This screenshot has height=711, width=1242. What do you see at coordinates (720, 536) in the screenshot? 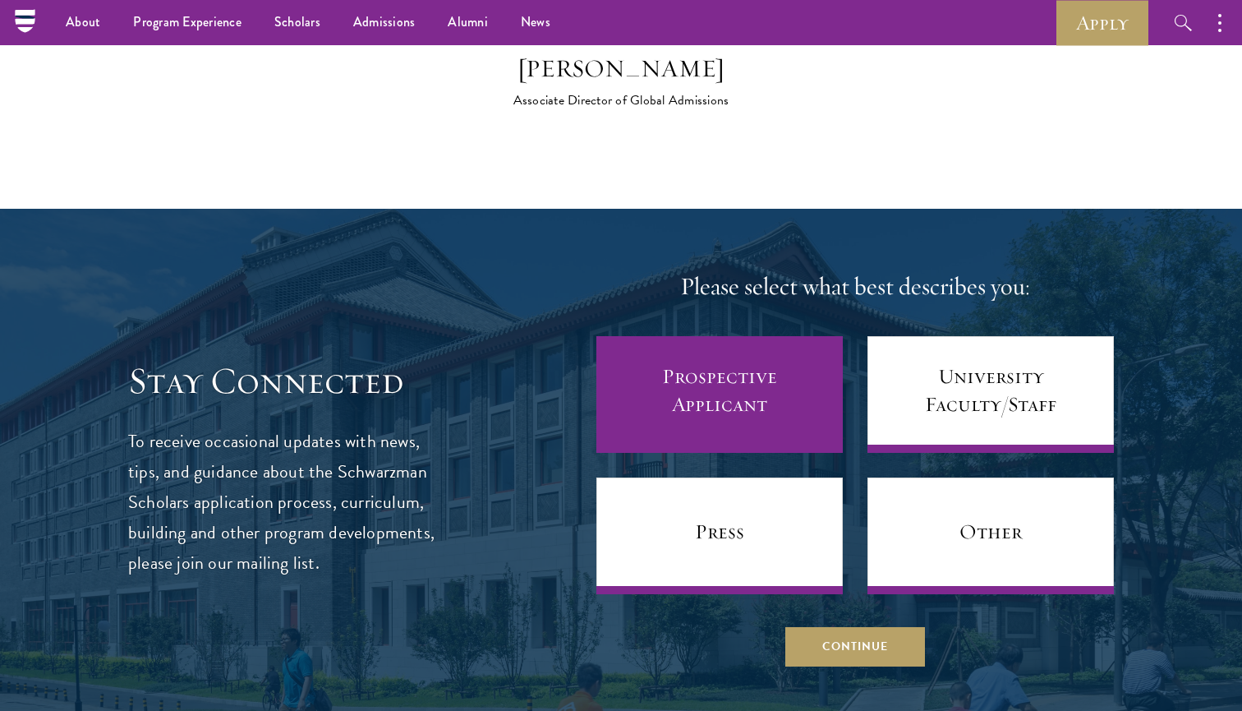
I see `a: Press` at bounding box center [720, 536].